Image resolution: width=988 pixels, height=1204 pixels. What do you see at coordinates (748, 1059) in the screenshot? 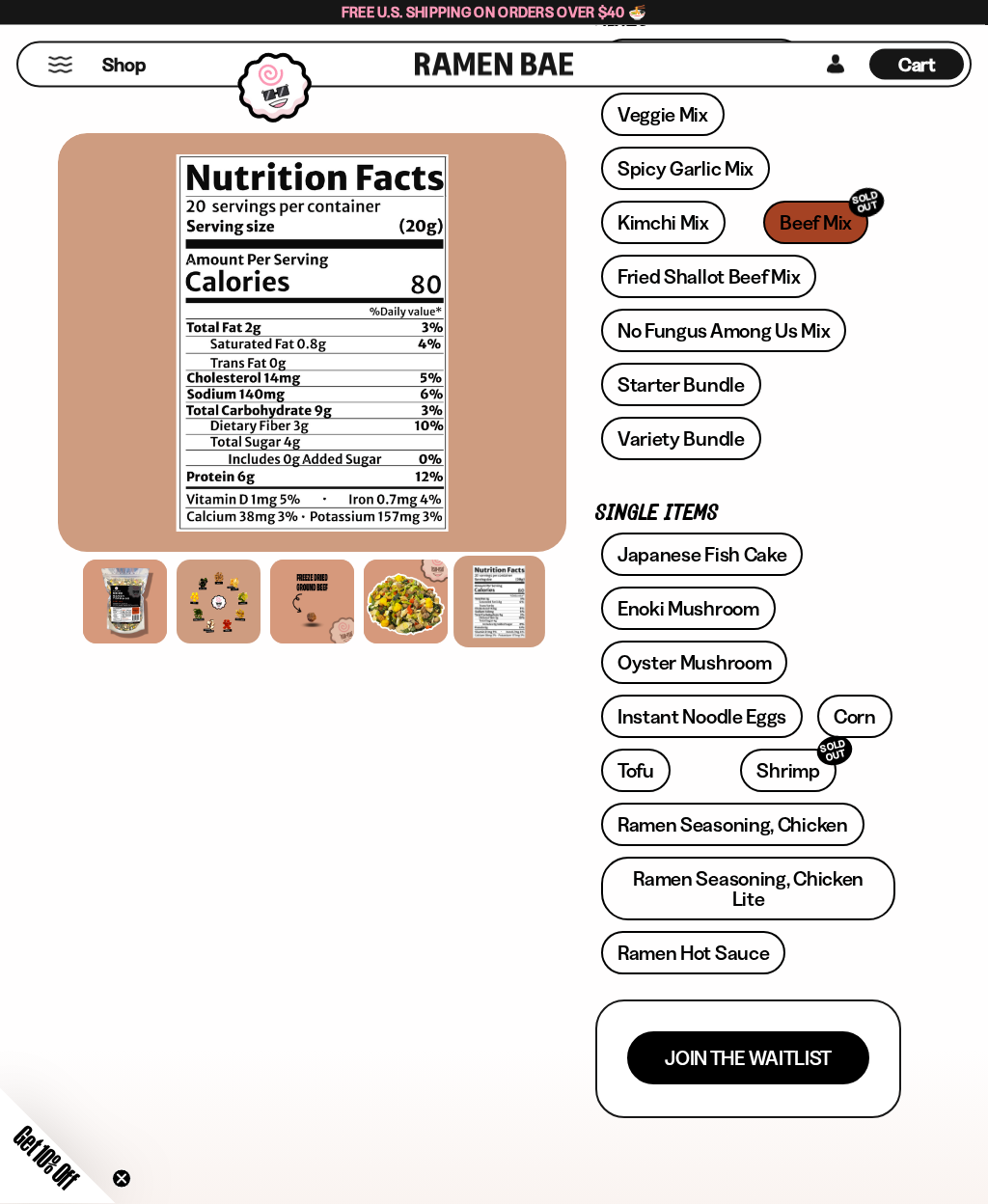
I see `button: Join the waitlist` at bounding box center [748, 1059].